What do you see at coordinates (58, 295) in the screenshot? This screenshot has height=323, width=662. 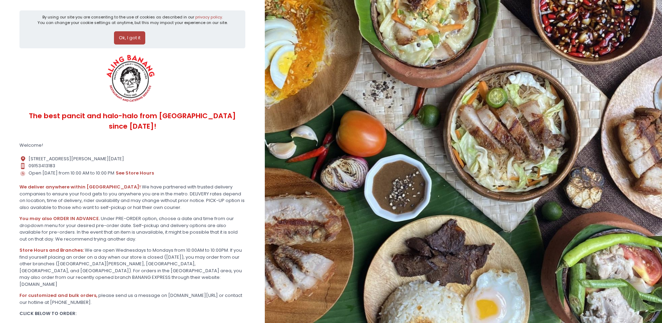 I see `b: For customized and bulk orders,` at bounding box center [58, 295].